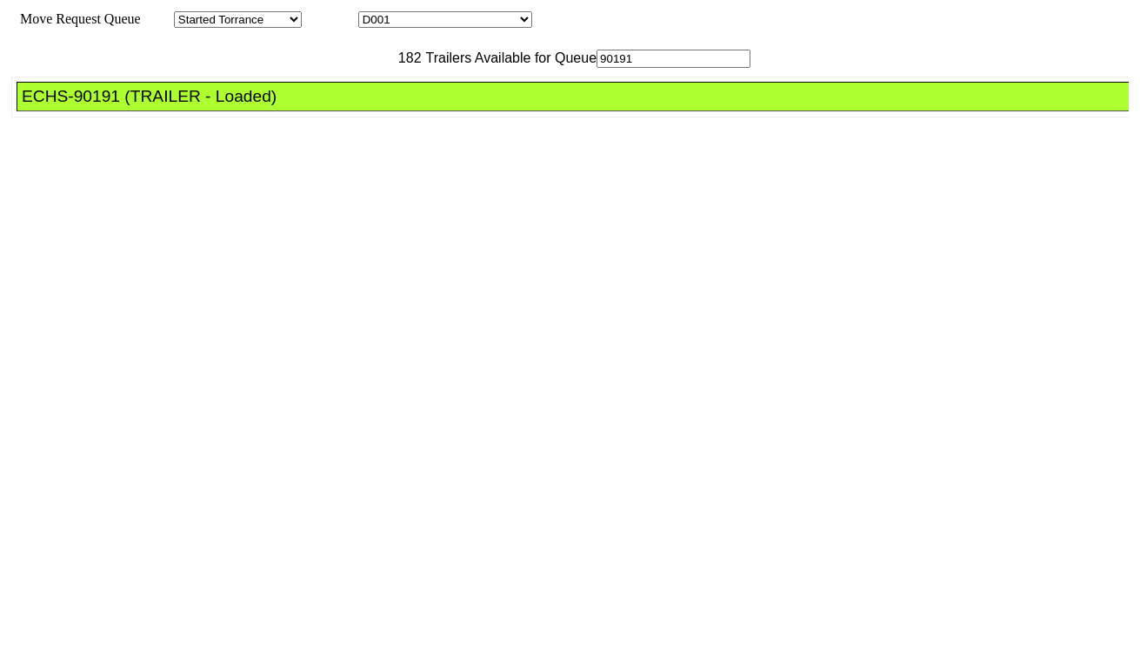 The height and width of the screenshot is (662, 1140). What do you see at coordinates (157, 18) in the screenshot?
I see `span: Area` at bounding box center [157, 18].